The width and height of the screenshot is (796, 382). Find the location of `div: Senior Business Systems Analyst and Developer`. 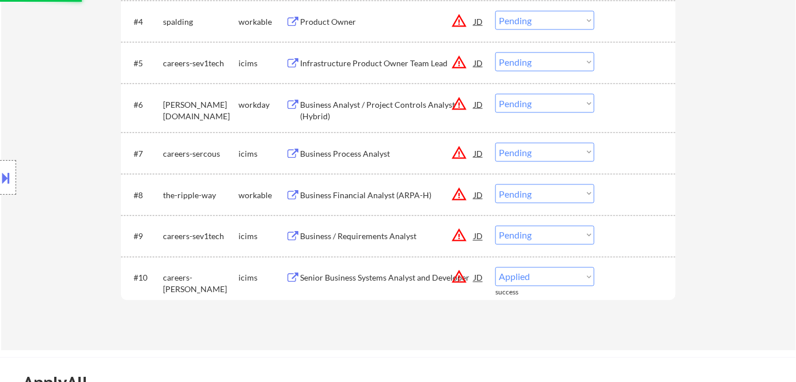

div: Senior Business Systems Analyst and Developer is located at coordinates (387, 278).